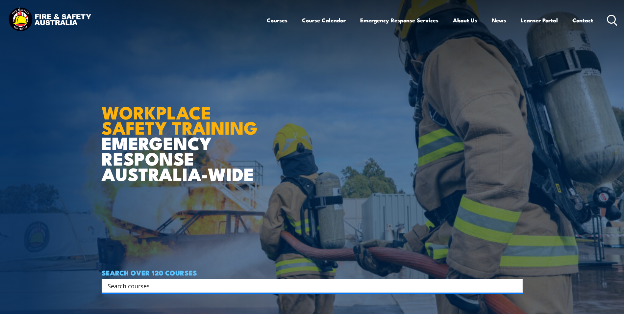 The image size is (624, 314). I want to click on strong: WORKPLACE SAFETY TRAINING, so click(180, 119).